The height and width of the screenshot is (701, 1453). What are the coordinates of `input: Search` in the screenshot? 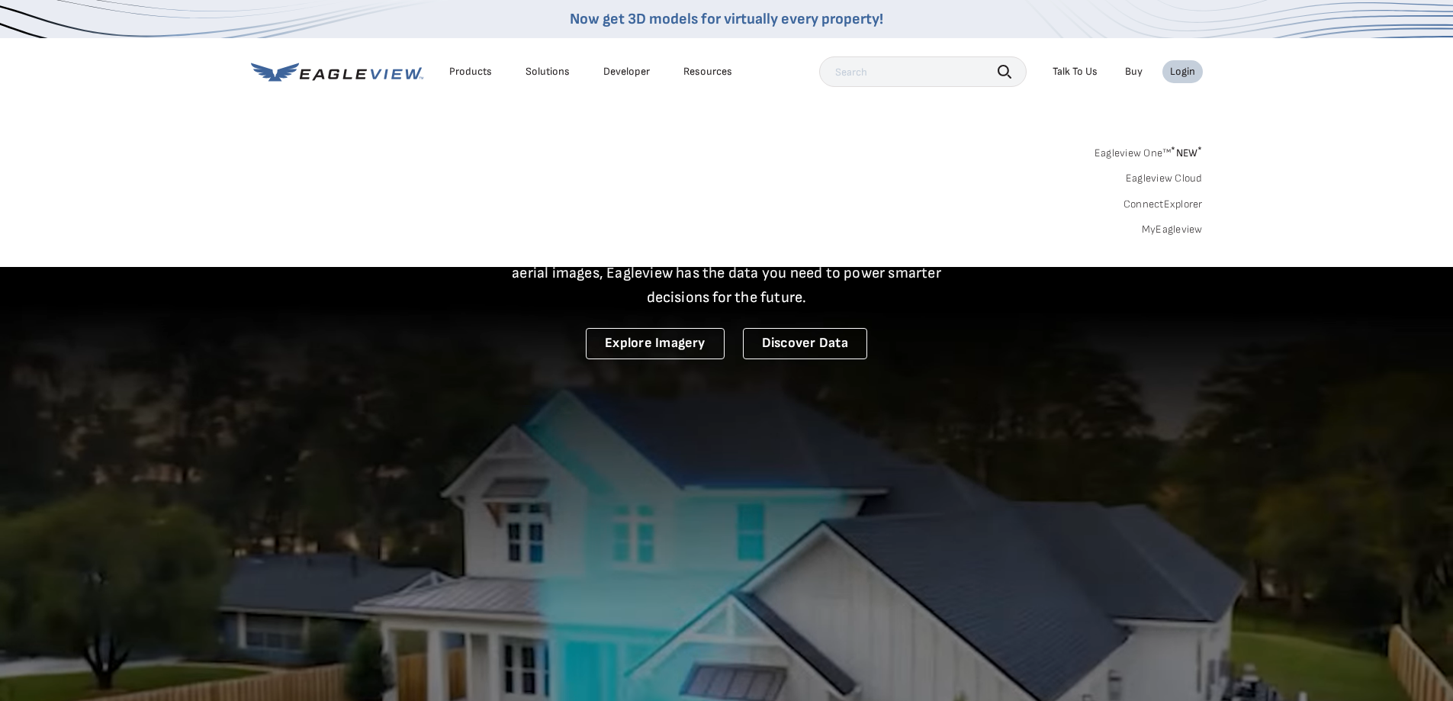 It's located at (923, 72).